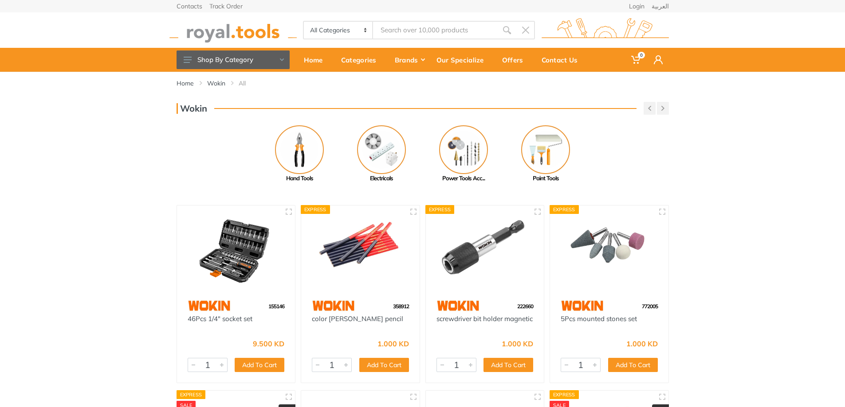  I want to click on input: Site search, so click(435, 30).